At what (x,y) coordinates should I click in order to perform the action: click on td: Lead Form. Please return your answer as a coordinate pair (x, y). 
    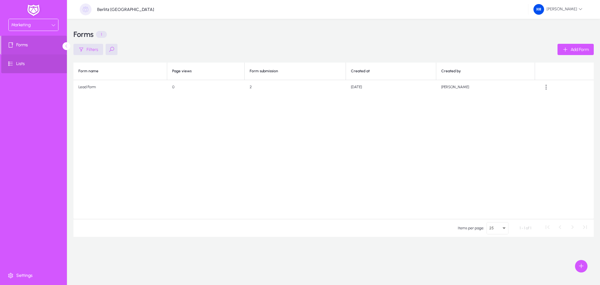
    Looking at the image, I should click on (120, 87).